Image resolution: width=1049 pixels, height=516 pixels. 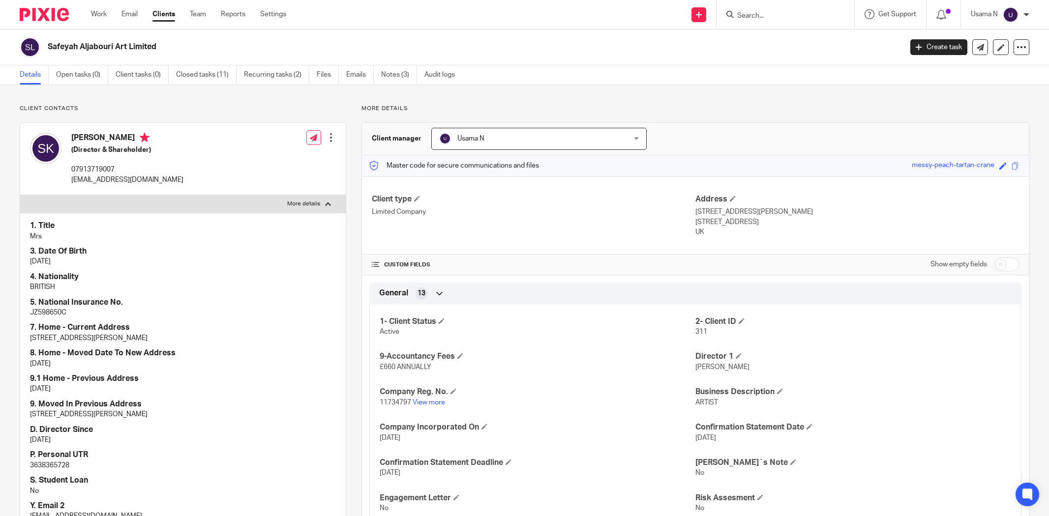 What do you see at coordinates (34, 75) in the screenshot?
I see `a: Details` at bounding box center [34, 75].